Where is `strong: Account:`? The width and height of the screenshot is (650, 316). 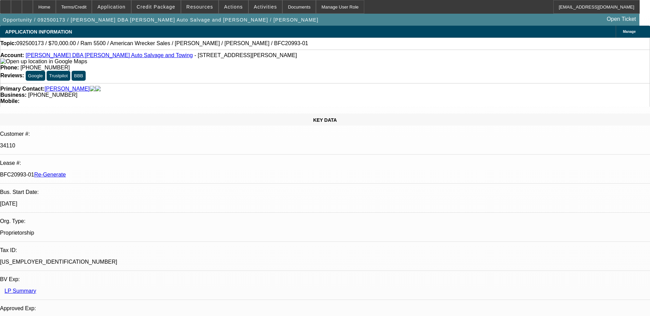
strong: Account: is located at coordinates (12, 55).